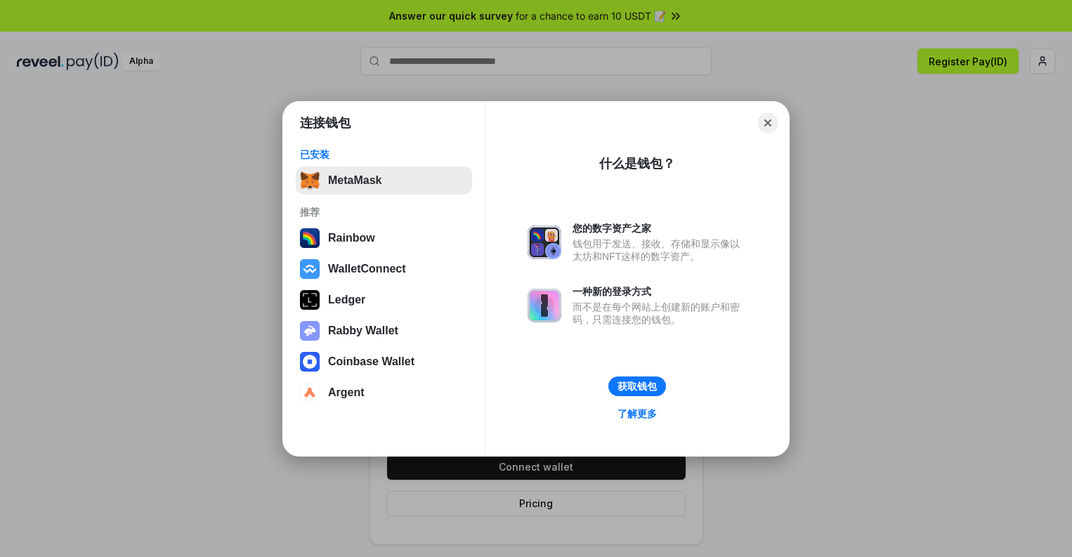  What do you see at coordinates (383, 362) in the screenshot?
I see `button: Coinbase Wallet` at bounding box center [383, 362].